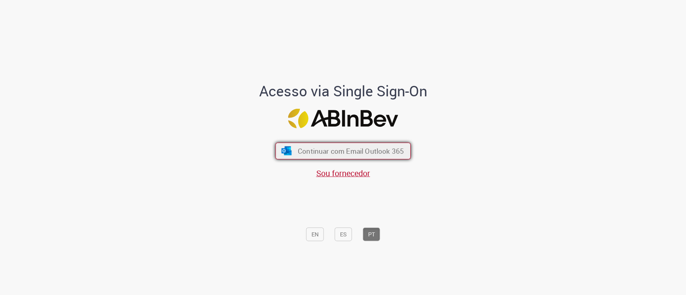  I want to click on button: EN, so click(315, 235).